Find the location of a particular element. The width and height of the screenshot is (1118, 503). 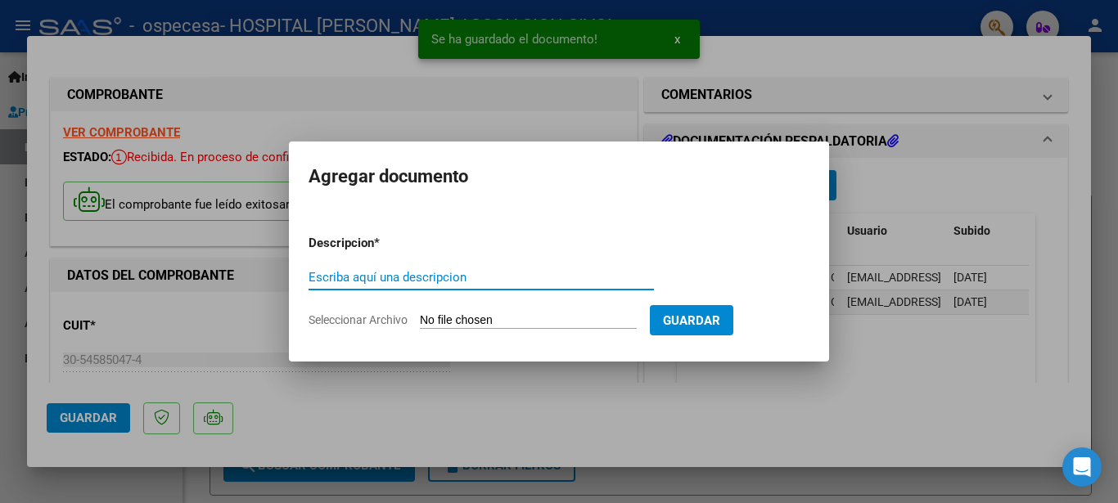

div: Open Intercom Messenger is located at coordinates (1082, 467).